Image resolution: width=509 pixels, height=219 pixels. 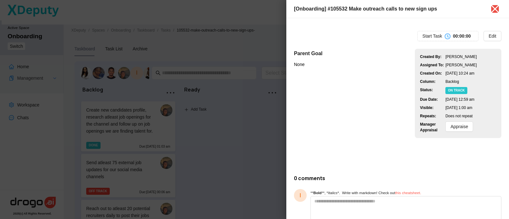 I want to click on div: Assigned To:, so click(x=433, y=65).